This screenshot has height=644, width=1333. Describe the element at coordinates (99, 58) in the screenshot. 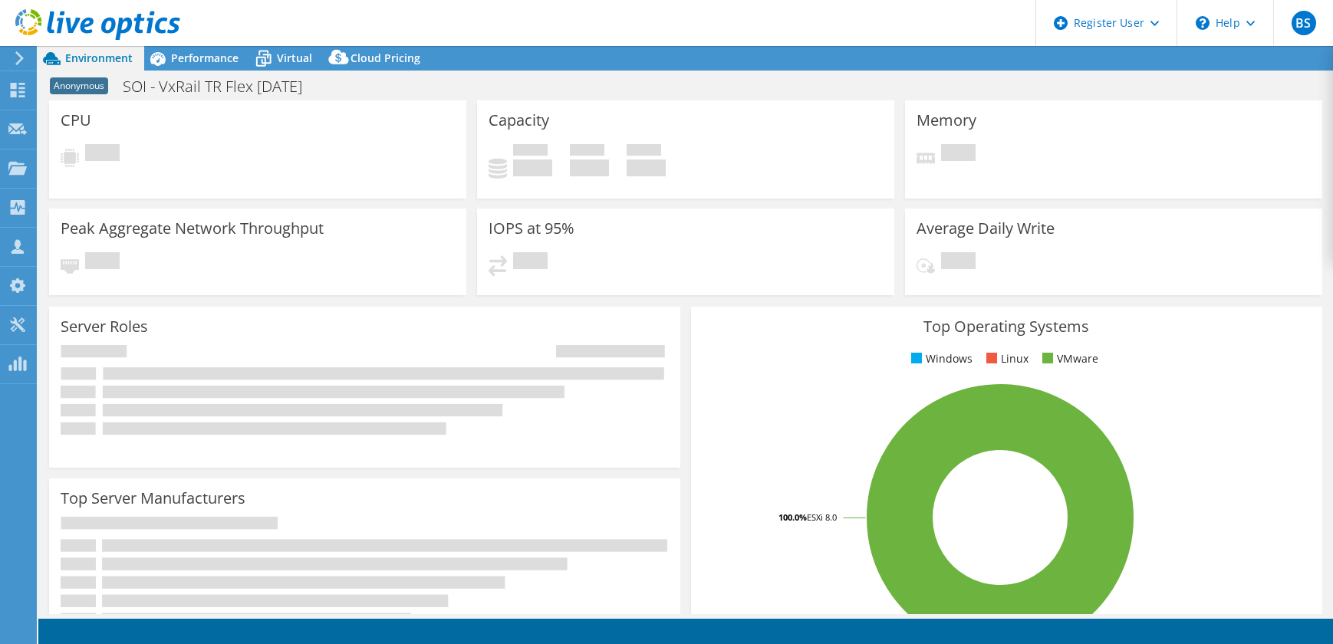

I see `span: Environment` at that location.